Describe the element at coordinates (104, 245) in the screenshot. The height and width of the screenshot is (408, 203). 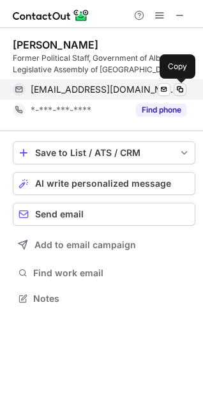
I see `button: Add to email campaign` at that location.